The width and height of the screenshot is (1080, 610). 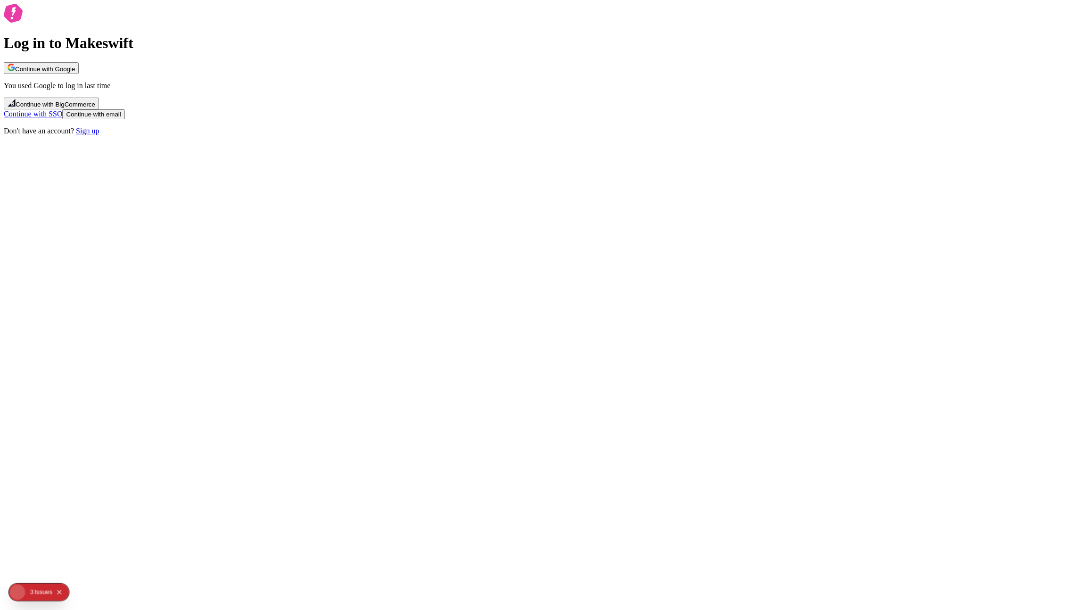 What do you see at coordinates (540, 131) in the screenshot?
I see `p: Don't have an account?` at bounding box center [540, 131].